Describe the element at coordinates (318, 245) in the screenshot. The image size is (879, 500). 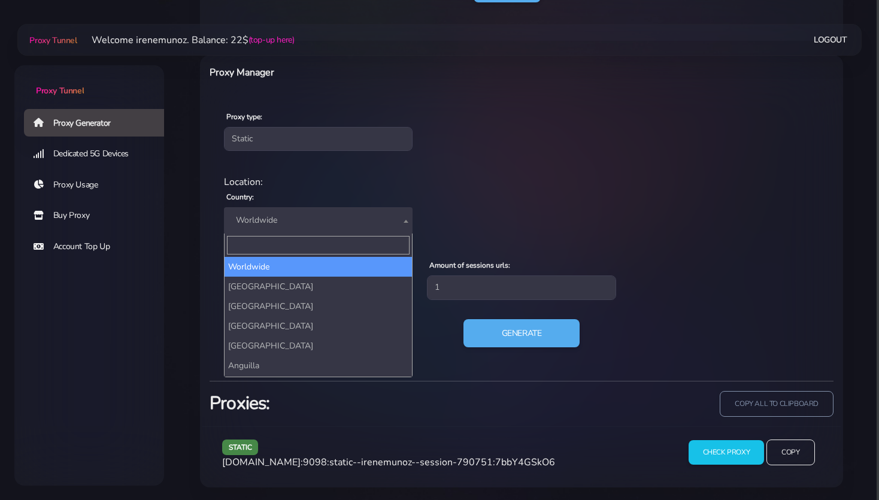
I see `input: Search` at that location.